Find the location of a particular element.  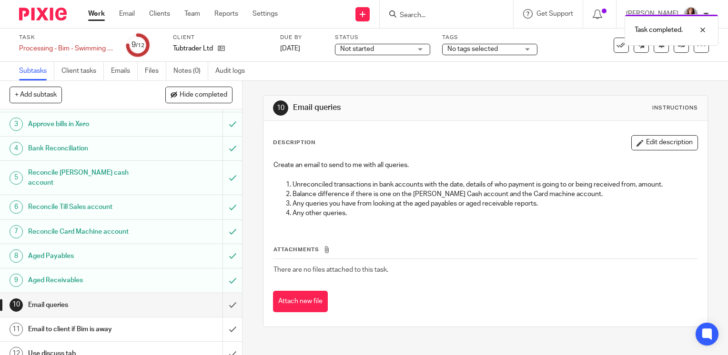

span: Attachments is located at coordinates (296, 250).